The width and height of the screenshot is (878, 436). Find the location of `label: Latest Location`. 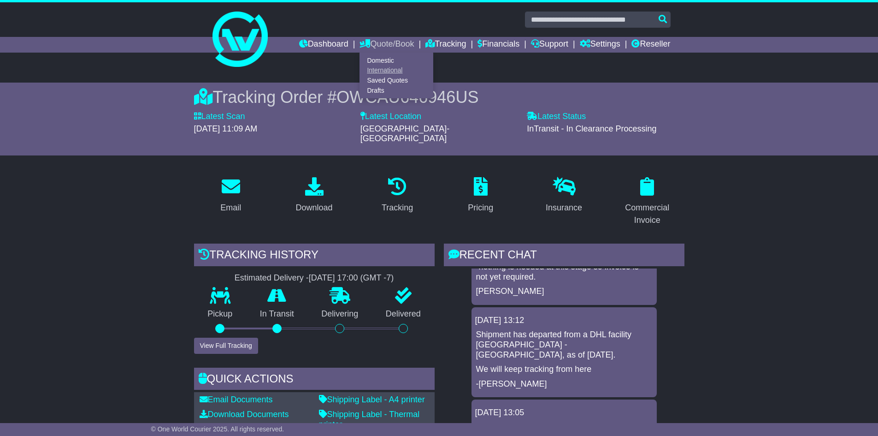

label: Latest Location is located at coordinates (391, 117).